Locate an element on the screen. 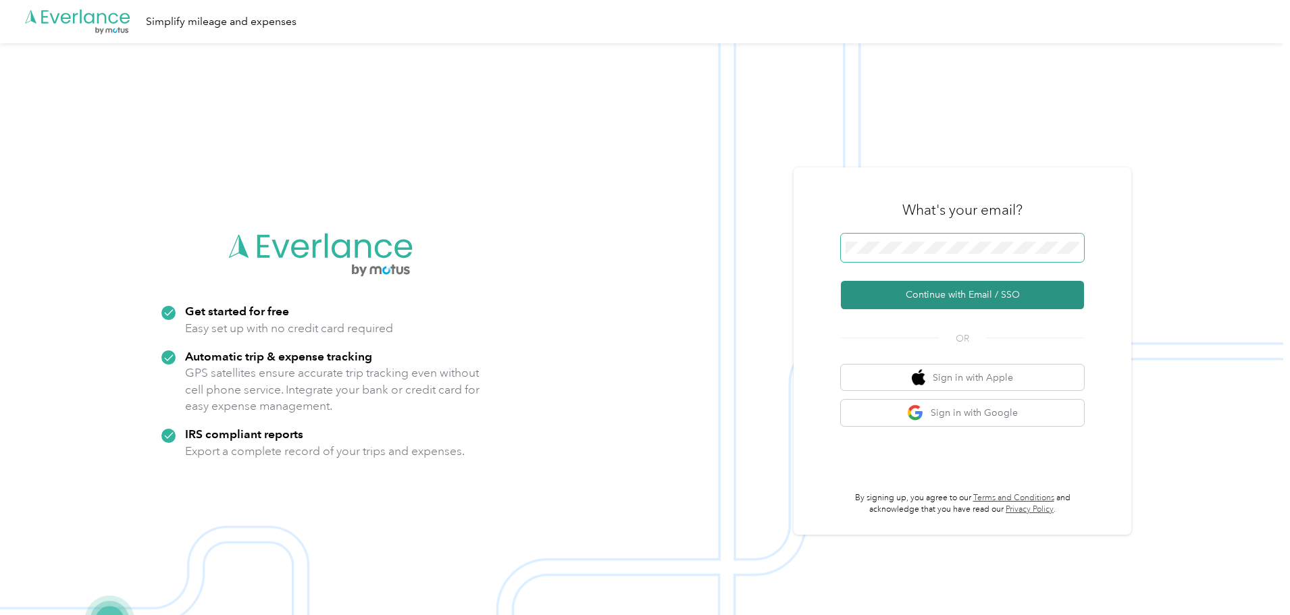 The width and height of the screenshot is (1290, 615). button: google logoSign in with Google is located at coordinates (962, 413).